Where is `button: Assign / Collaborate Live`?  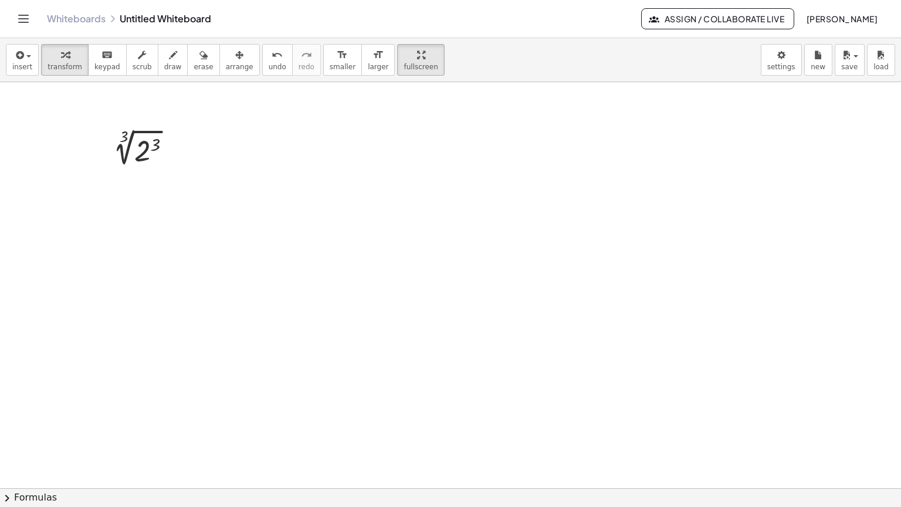 button: Assign / Collaborate Live is located at coordinates (717, 19).